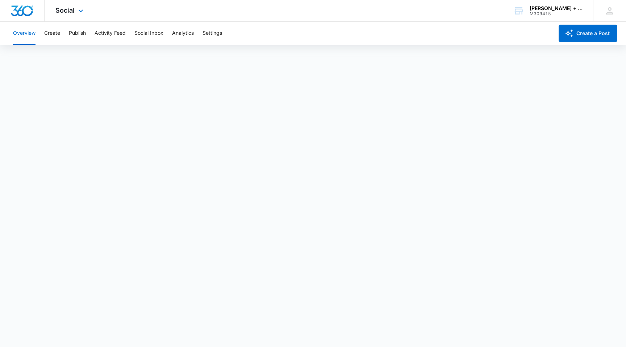  I want to click on button: Settings, so click(212, 33).